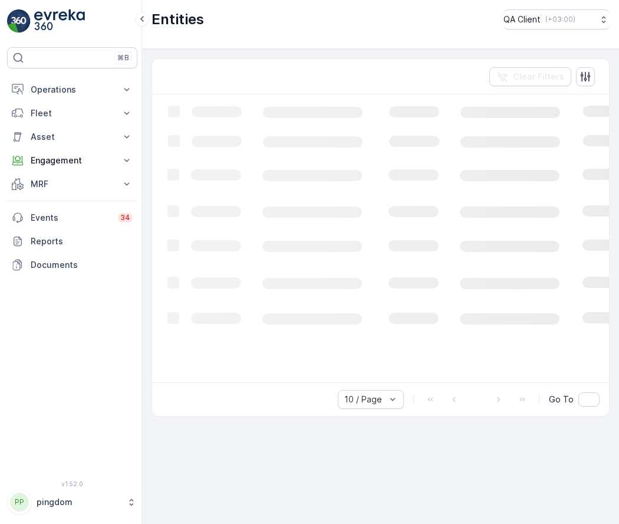 The image size is (619, 524). What do you see at coordinates (71, 218) in the screenshot?
I see `p: Events` at bounding box center [71, 218].